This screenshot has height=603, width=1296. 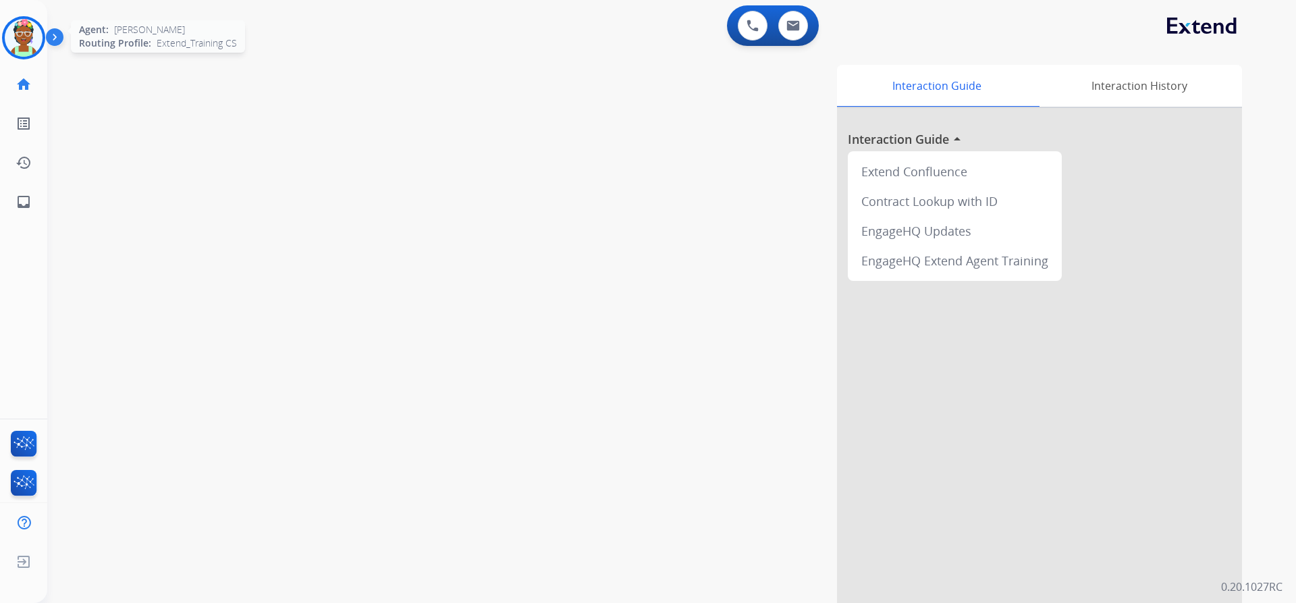 I want to click on div: EngageHQ Extend Agent Training, so click(x=954, y=260).